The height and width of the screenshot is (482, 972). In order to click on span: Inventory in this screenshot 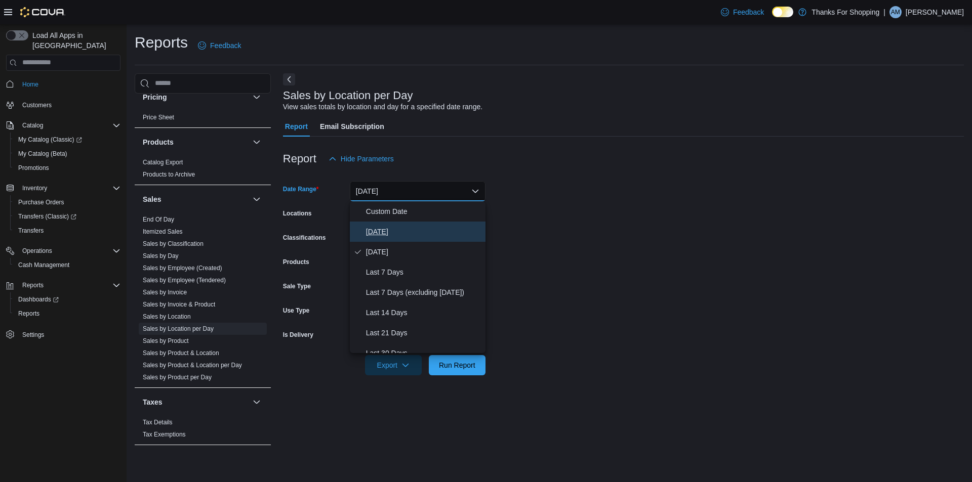, I will do `click(69, 188)`.